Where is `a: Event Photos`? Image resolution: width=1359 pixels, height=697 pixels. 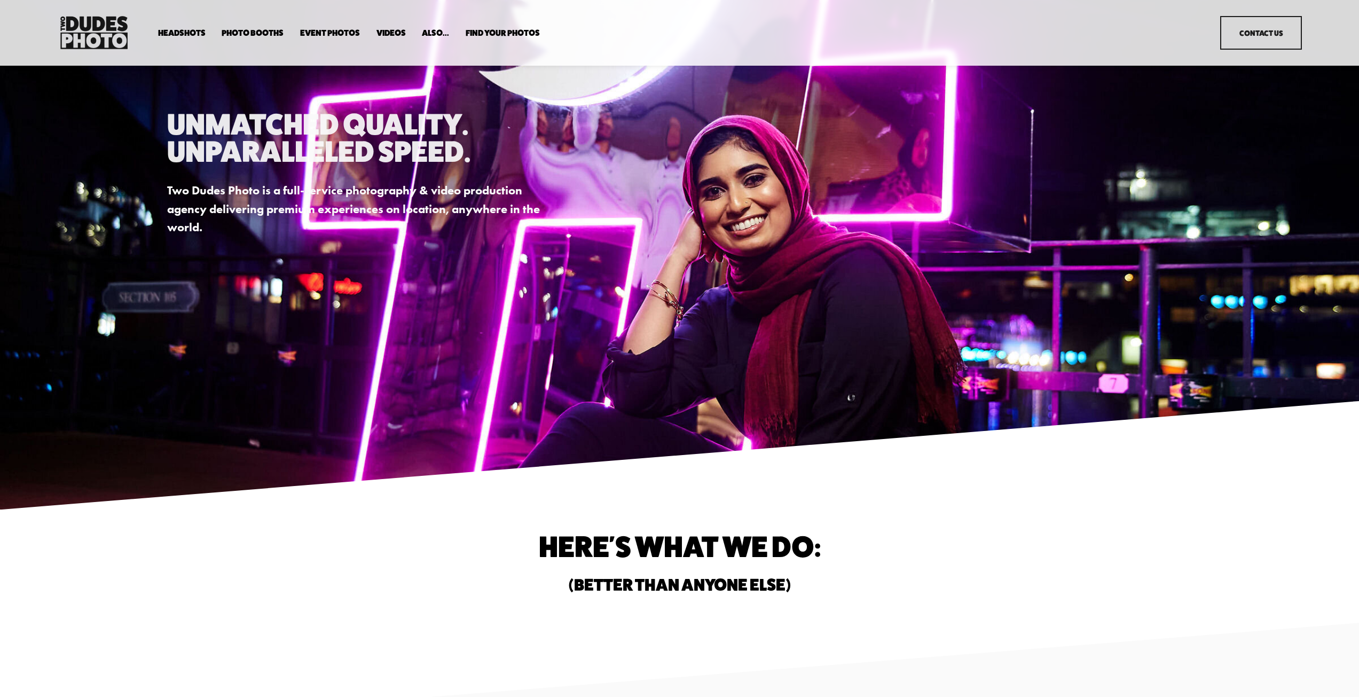 a: Event Photos is located at coordinates (330, 33).